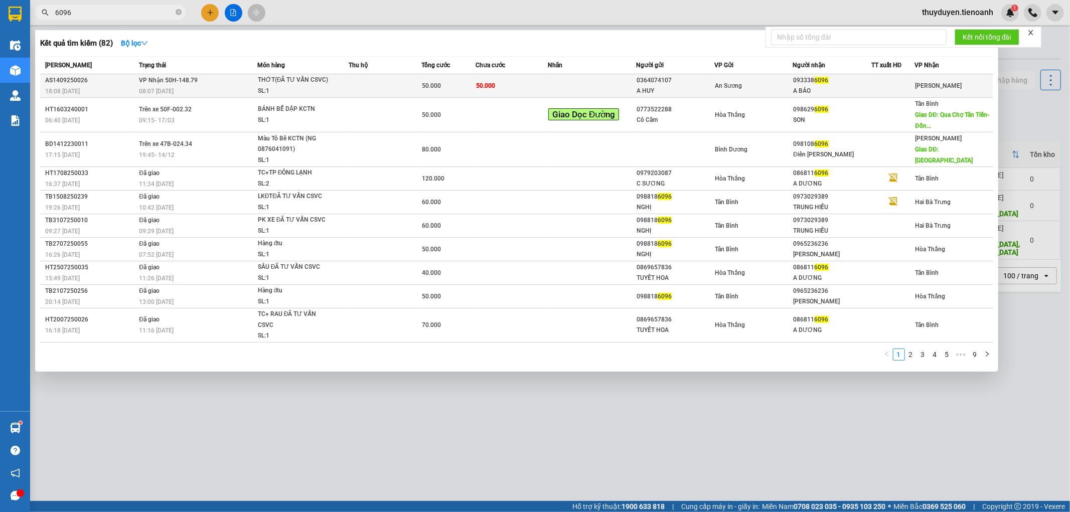  Describe the element at coordinates (675, 173) in the screenshot. I see `div: 0979203087` at that location.